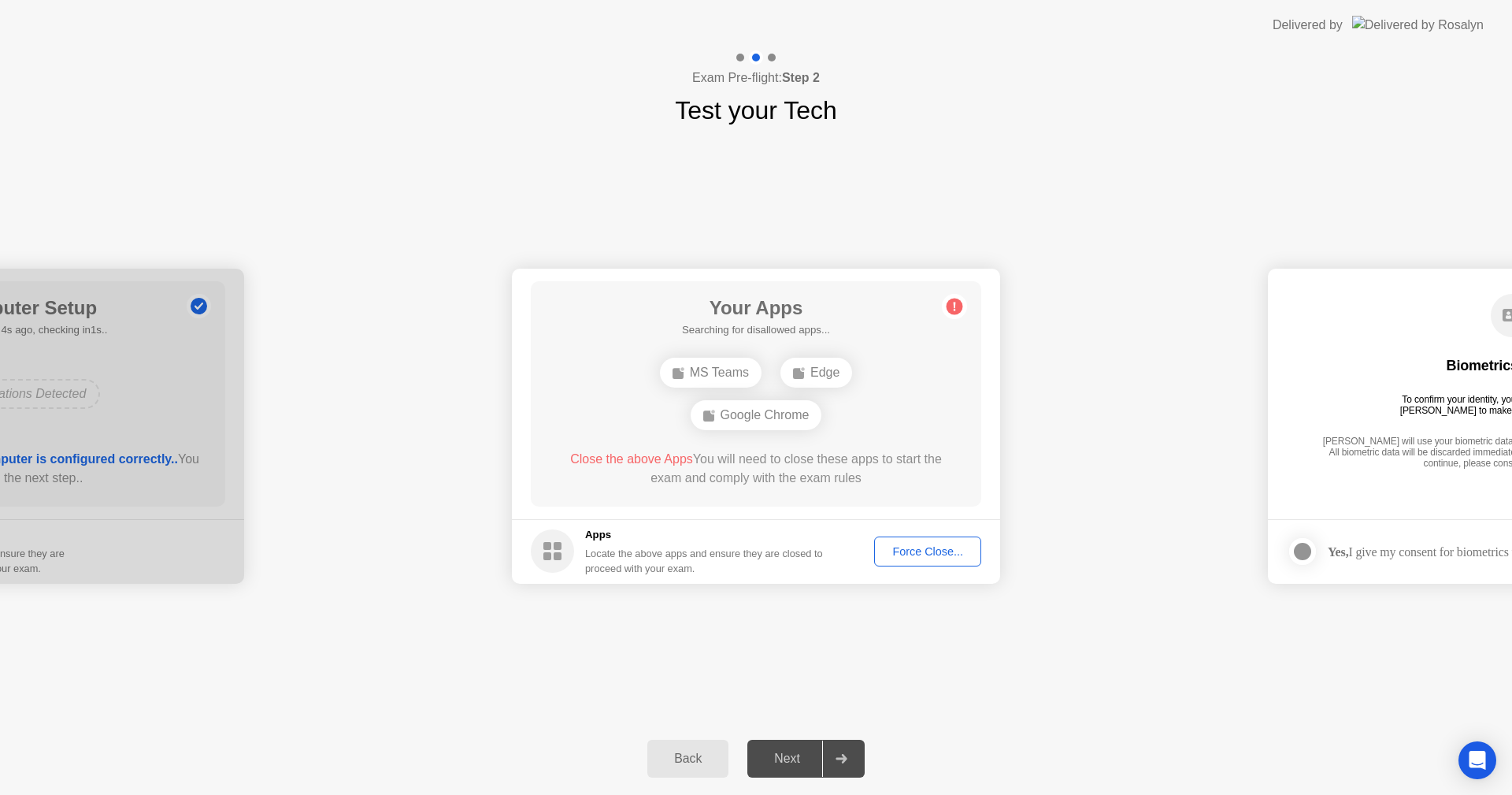 This screenshot has height=795, width=1512. What do you see at coordinates (705, 535) in the screenshot?
I see `h5: Apps` at bounding box center [705, 535].